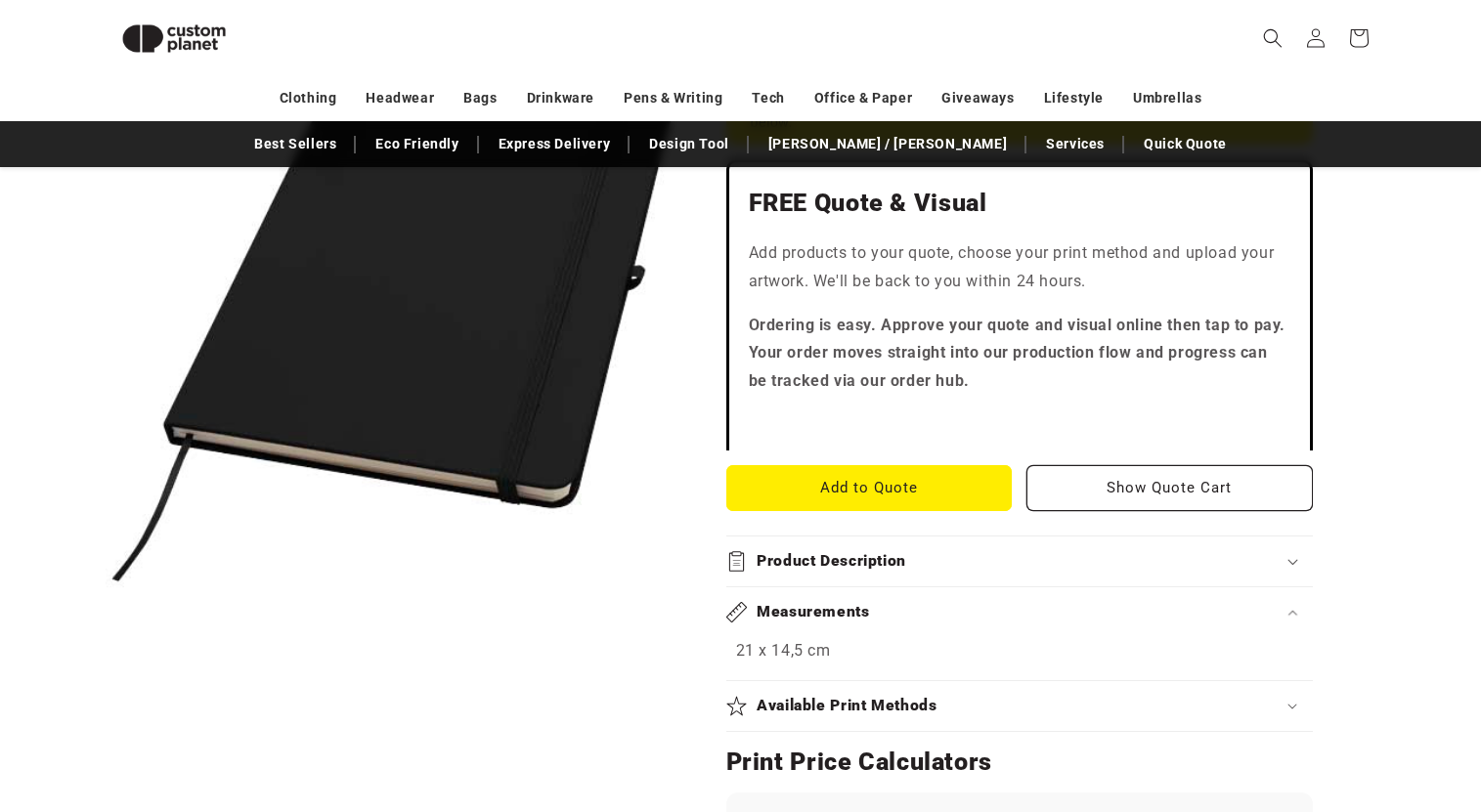 The width and height of the screenshot is (1481, 812). What do you see at coordinates (1313, 706) in the screenshot?
I see `div: Chat Widget` at bounding box center [1313, 706].